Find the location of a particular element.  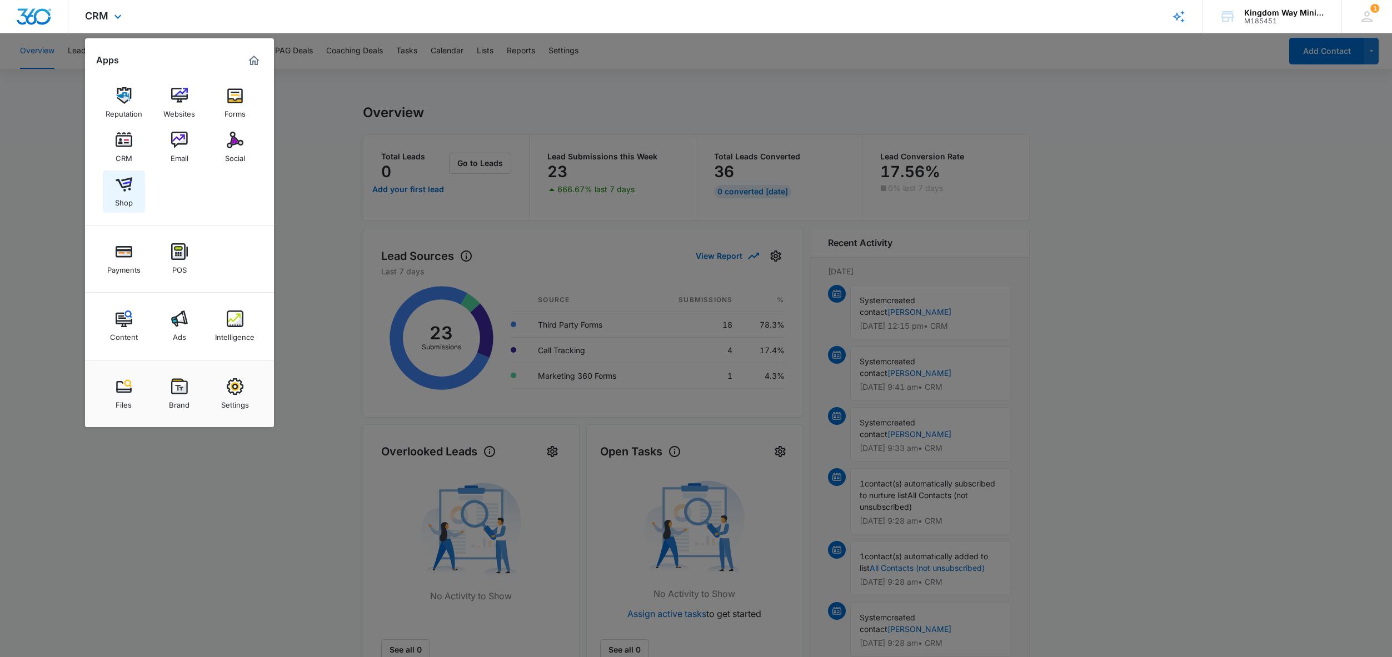

a: Files is located at coordinates (124, 394).